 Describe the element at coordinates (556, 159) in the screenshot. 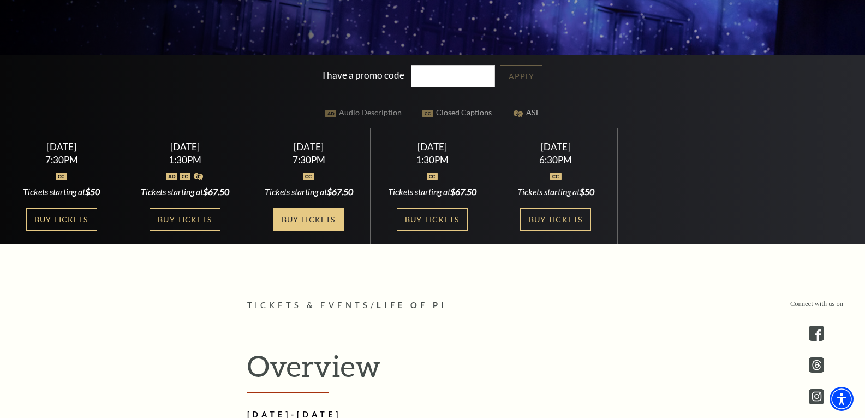

I see `div: 6:30PM` at that location.